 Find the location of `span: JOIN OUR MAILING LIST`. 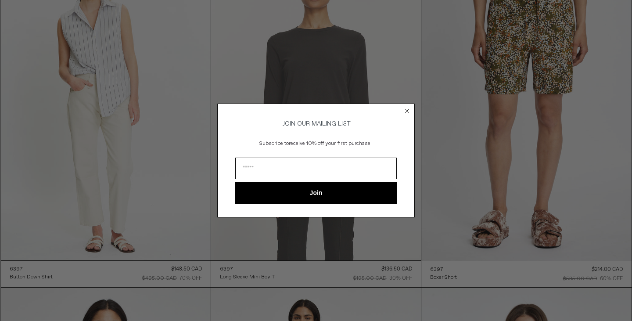

span: JOIN OUR MAILING LIST is located at coordinates (316, 124).